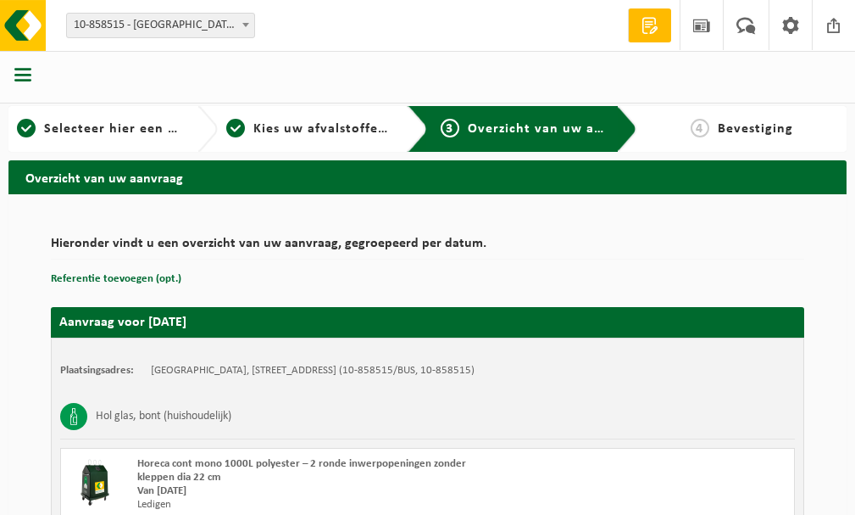 Image resolution: width=855 pixels, height=515 pixels. Describe the element at coordinates (427, 248) in the screenshot. I see `h2: Hieronder vindt u een overzicht van uw aanvraag, gegroepeerd per datum.` at that location.